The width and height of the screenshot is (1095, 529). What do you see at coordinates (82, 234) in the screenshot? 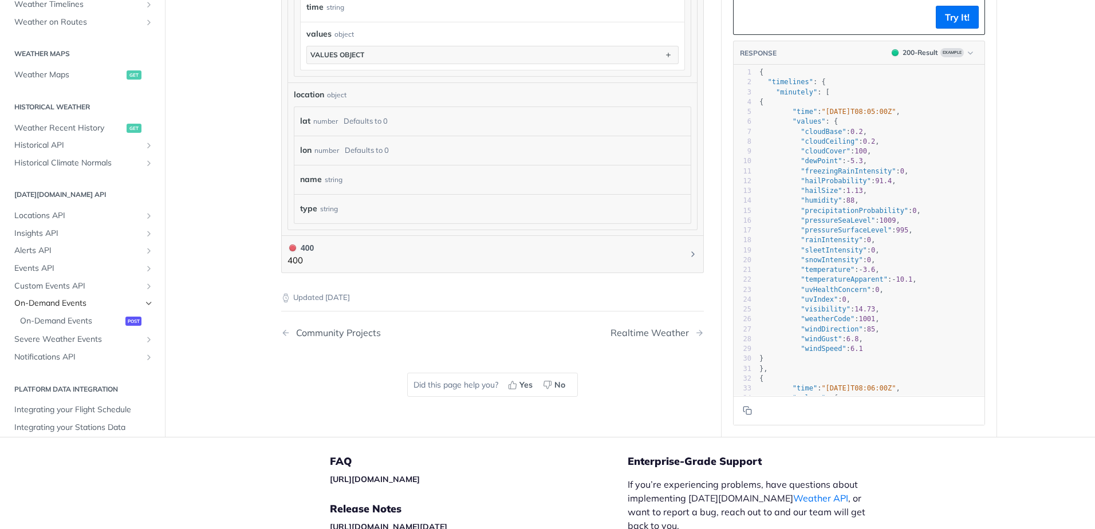
I see `a: Insights APIShow subpages for Insights API` at bounding box center [82, 234].